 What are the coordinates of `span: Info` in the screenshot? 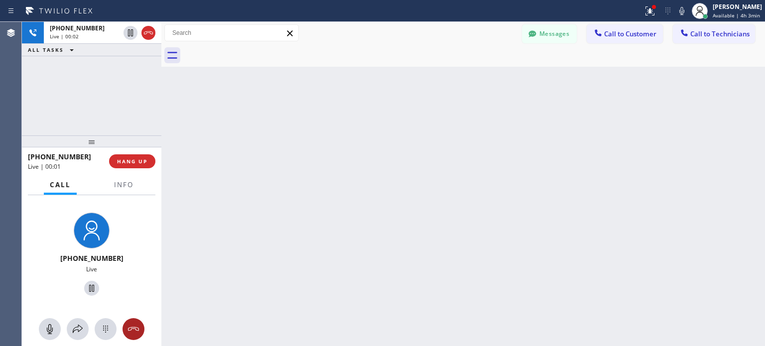 It's located at (124, 185).